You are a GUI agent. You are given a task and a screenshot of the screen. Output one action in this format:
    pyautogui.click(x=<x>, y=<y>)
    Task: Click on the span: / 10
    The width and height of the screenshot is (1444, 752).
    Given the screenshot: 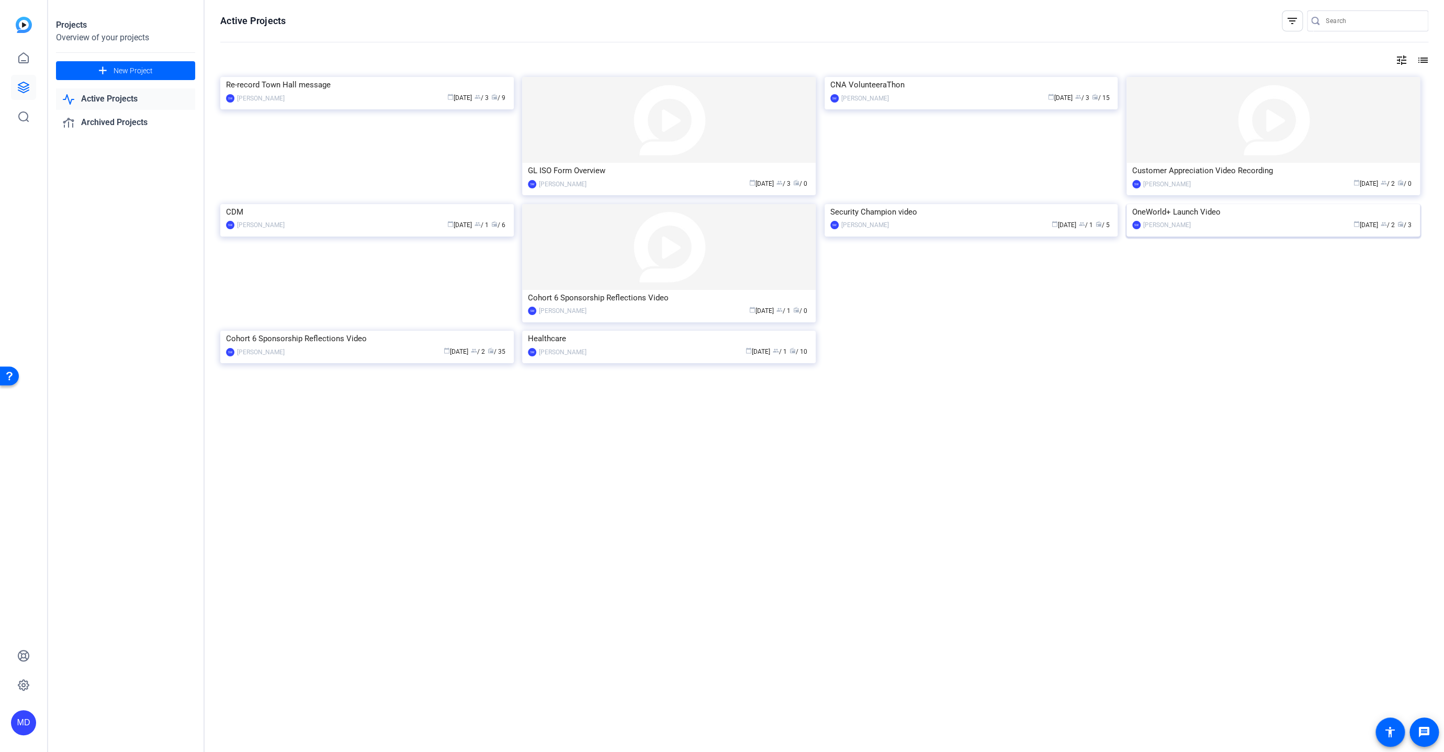 What is the action you would take?
    pyautogui.click(x=798, y=352)
    